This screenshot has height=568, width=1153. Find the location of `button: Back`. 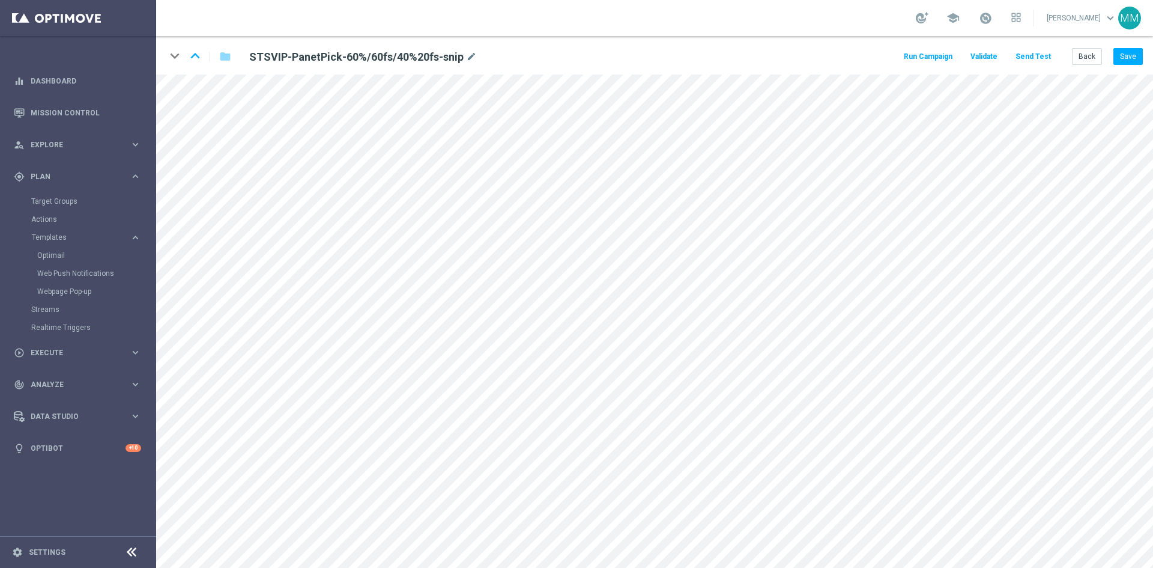

button: Back is located at coordinates (1087, 56).